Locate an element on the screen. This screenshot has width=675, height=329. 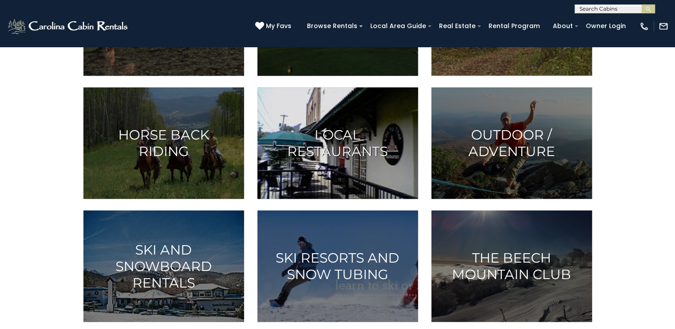
img: phone-regular-white.png is located at coordinates (645, 26).